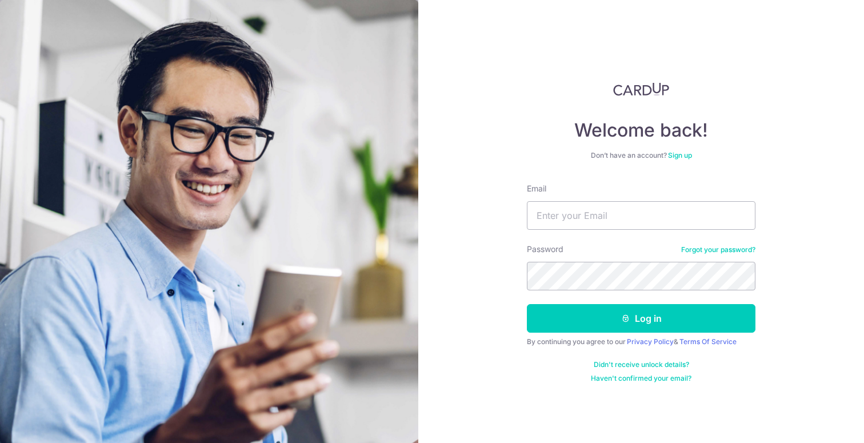 This screenshot has width=864, height=443. Describe the element at coordinates (545, 249) in the screenshot. I see `label: Password` at that location.